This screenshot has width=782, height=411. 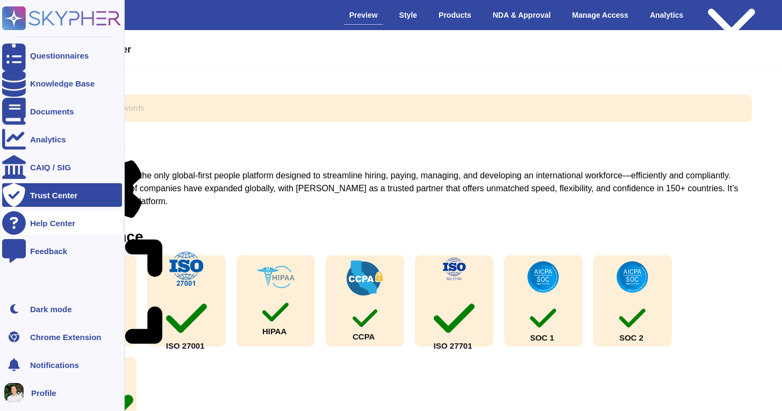 What do you see at coordinates (632, 322) in the screenshot?
I see `div: SOC 2` at bounding box center [632, 322].